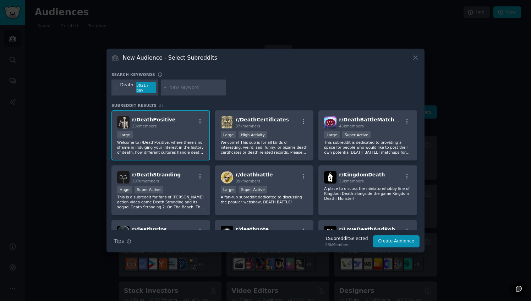 Image resolution: width=531 pixels, height=301 pixels. I want to click on div: 1 Subreddit Selected, so click(346, 239).